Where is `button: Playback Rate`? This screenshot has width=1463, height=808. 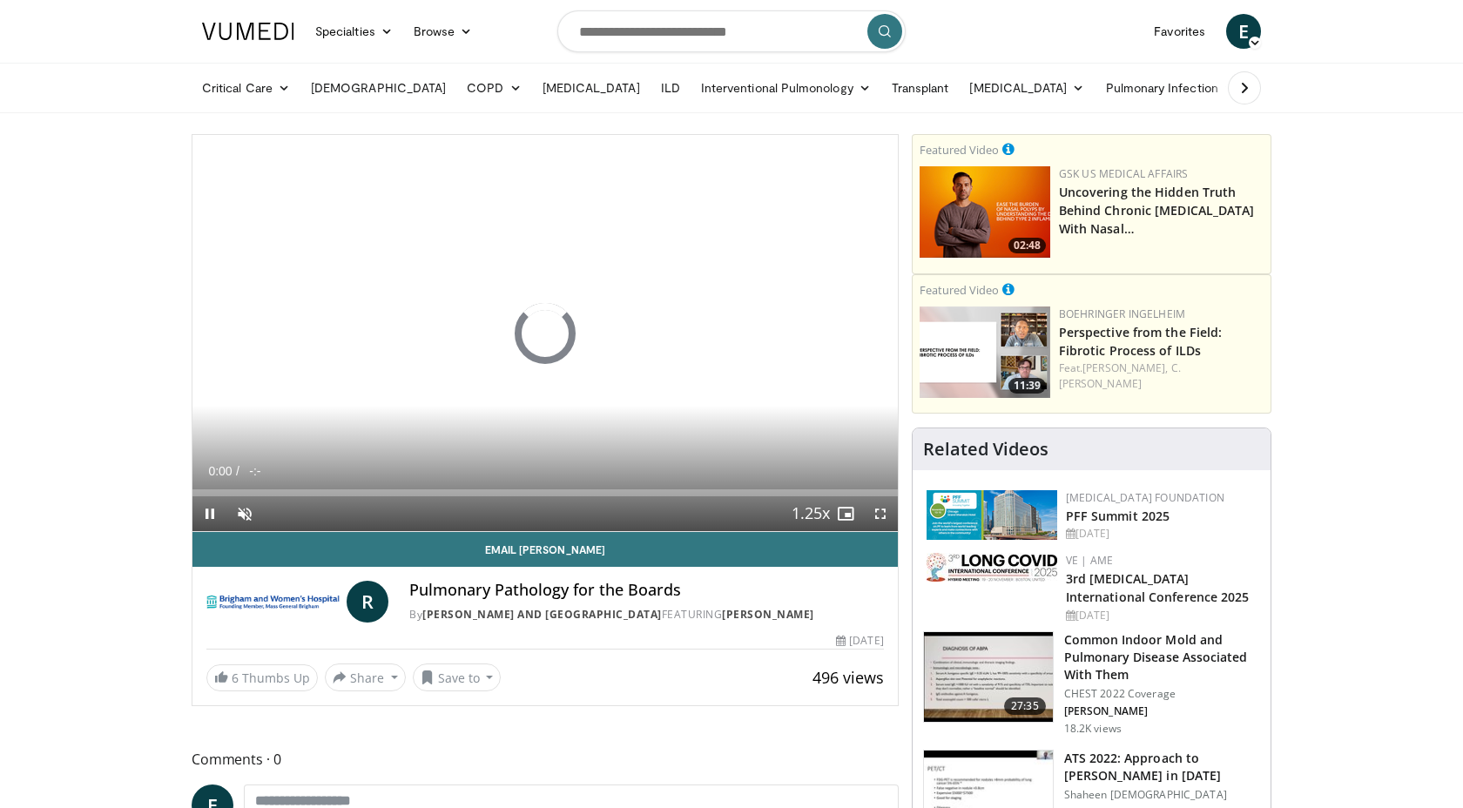
button: Playback Rate is located at coordinates (811, 514).